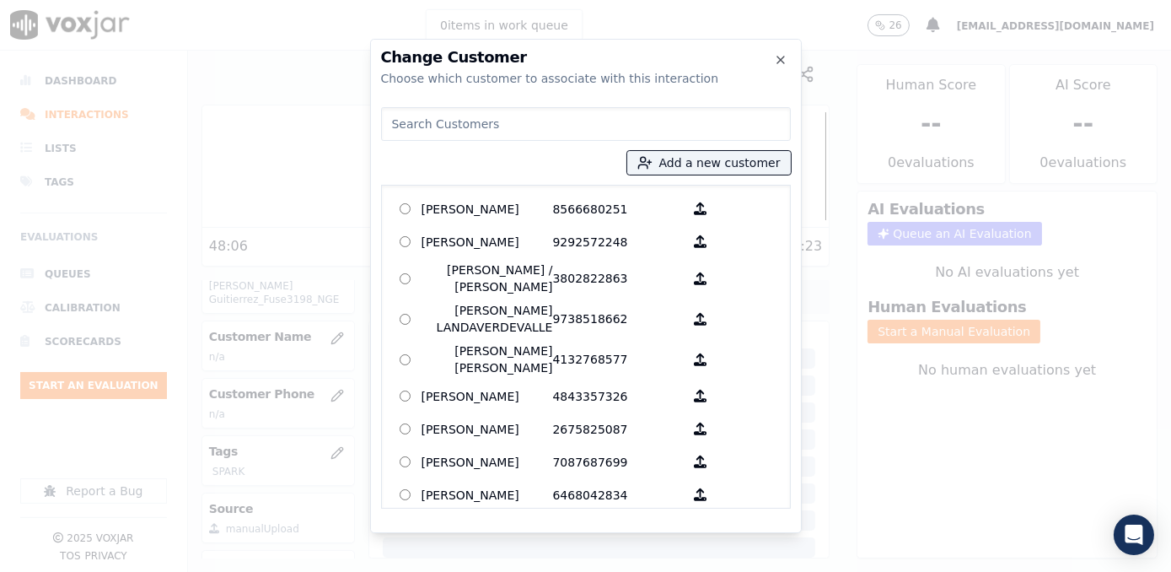 This screenshot has width=1171, height=572. I want to click on p: 4843357326, so click(619, 396).